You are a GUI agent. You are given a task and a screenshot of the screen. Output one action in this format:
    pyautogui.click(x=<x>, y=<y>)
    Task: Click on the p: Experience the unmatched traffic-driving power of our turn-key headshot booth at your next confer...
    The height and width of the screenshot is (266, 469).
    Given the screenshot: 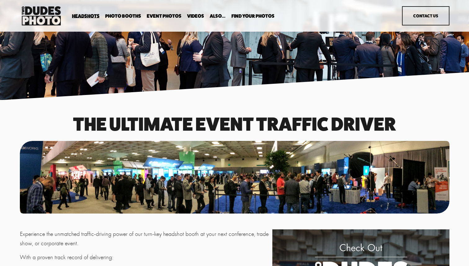 What is the action you would take?
    pyautogui.click(x=144, y=238)
    